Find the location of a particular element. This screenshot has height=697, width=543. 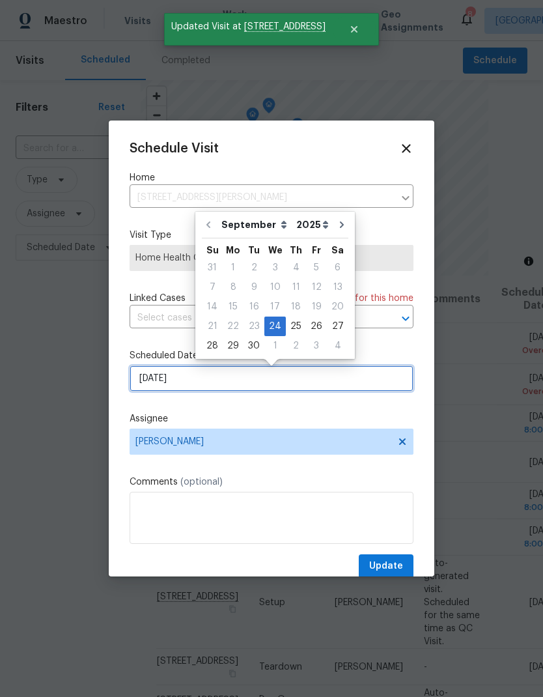

div: Fri Sep 19 2025 is located at coordinates (317, 307).